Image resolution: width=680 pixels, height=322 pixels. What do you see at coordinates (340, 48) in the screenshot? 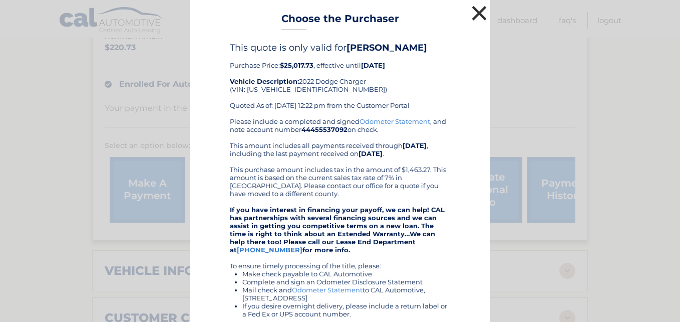
I see `h4: This quote is only valid for` at bounding box center [340, 48].